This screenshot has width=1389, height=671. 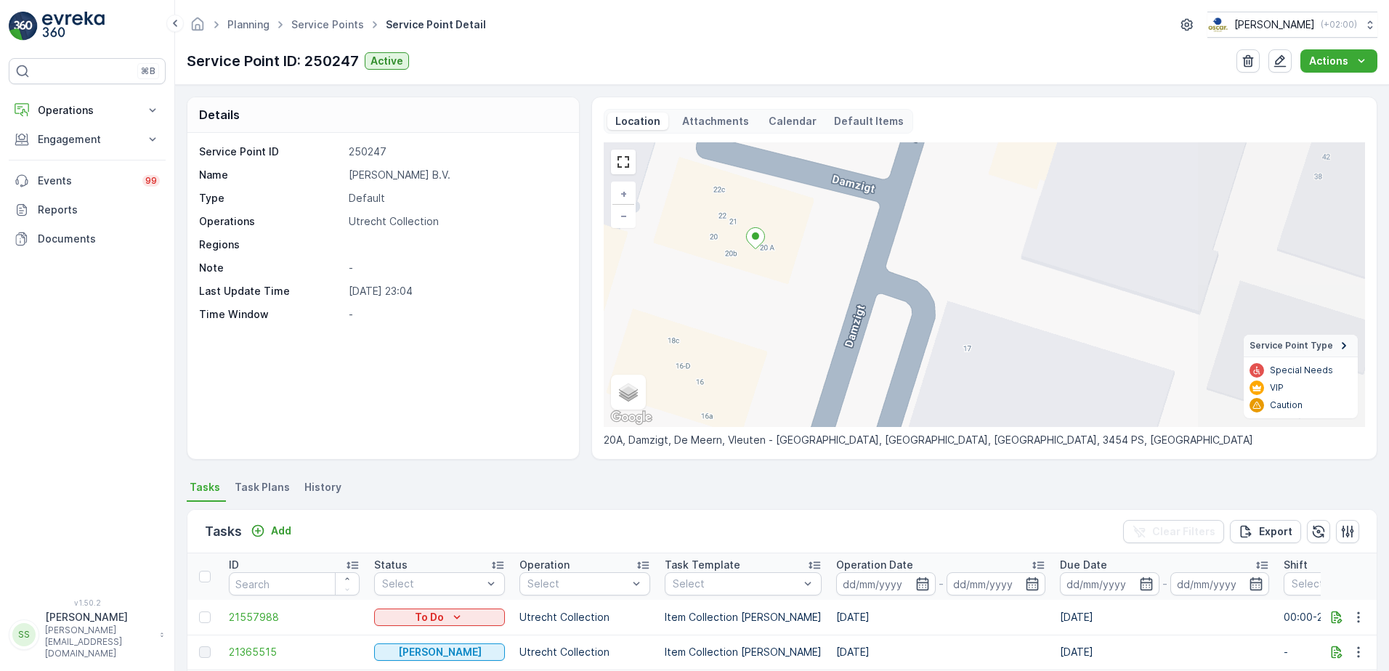 What do you see at coordinates (631, 418) in the screenshot?
I see `img: Google` at bounding box center [631, 418].